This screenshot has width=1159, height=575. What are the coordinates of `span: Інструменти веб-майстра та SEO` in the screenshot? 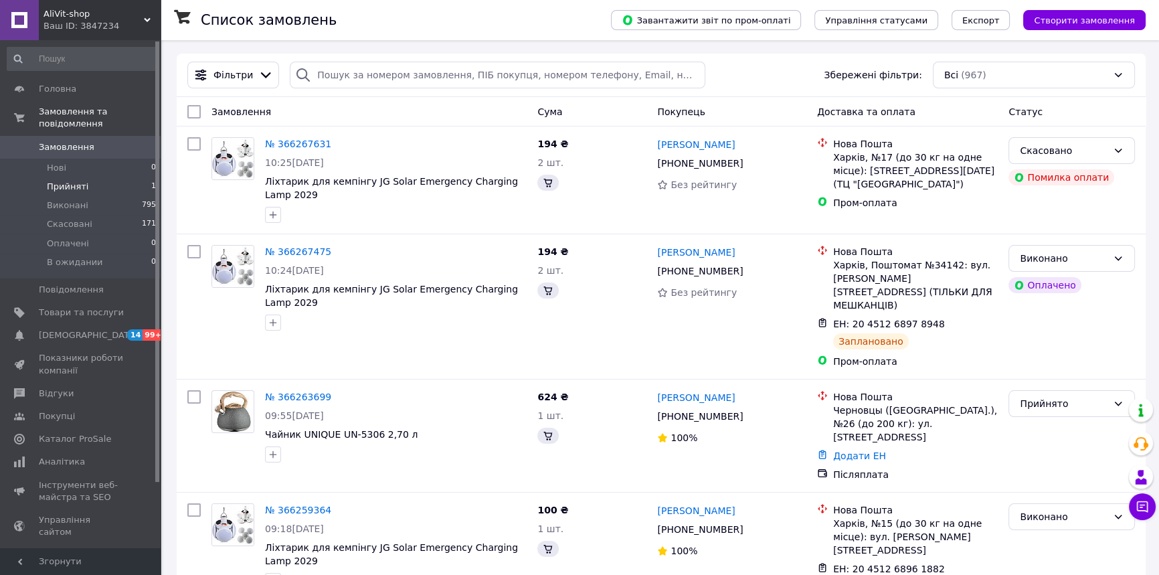 It's located at (81, 491).